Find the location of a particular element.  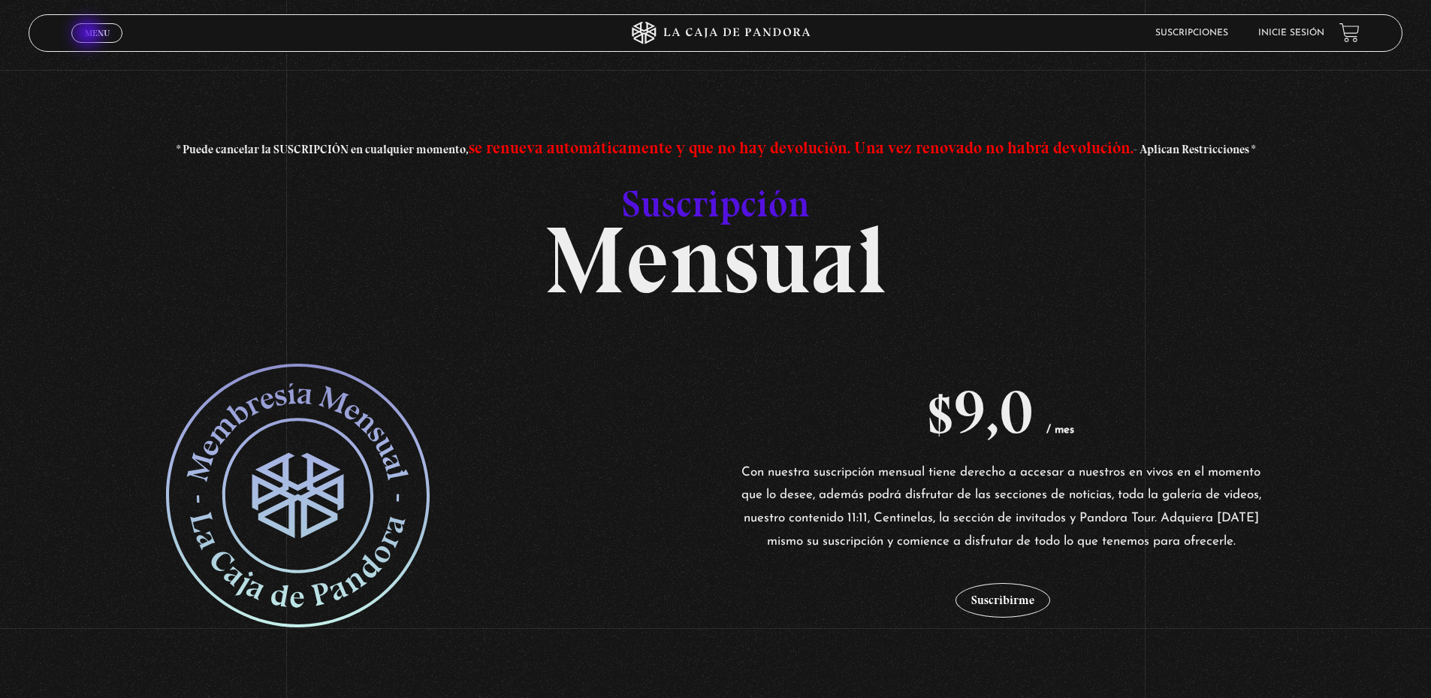

a: Inicie sesión is located at coordinates (1291, 33).